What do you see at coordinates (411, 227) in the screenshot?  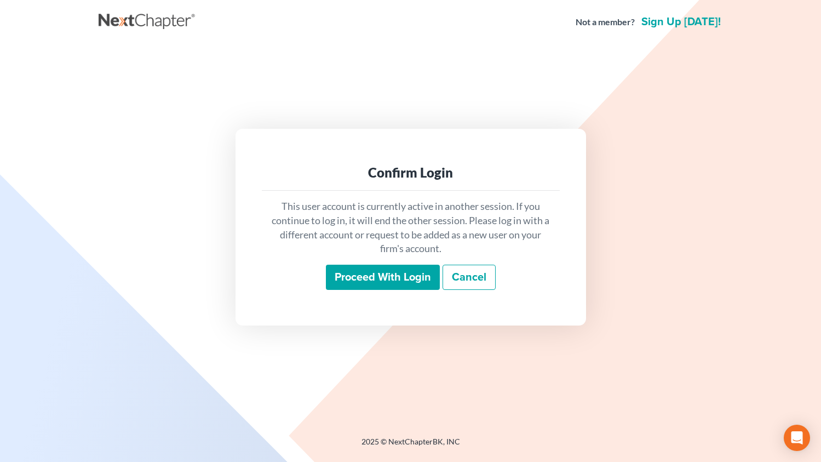 I see `p: This user account is currently active in another session. If you continue to log in, it will end ...` at bounding box center [411, 227].